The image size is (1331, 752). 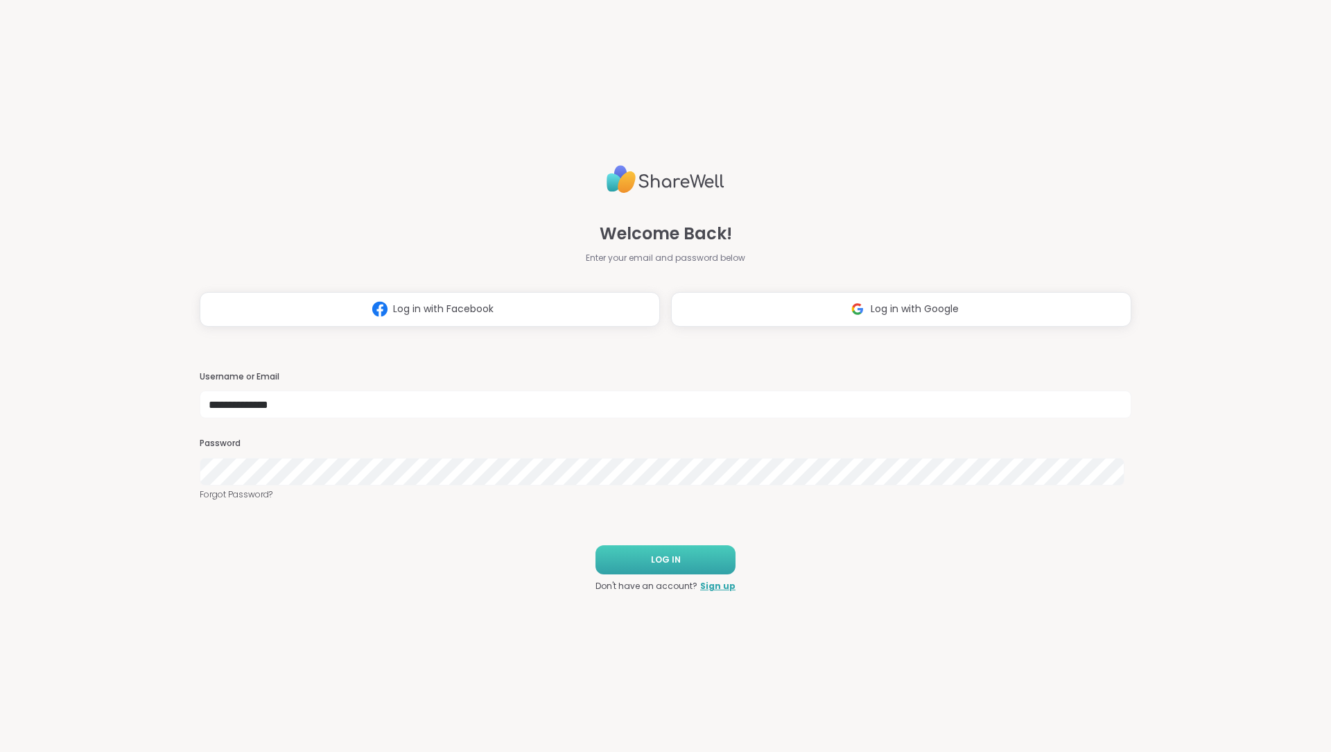 What do you see at coordinates (718, 586) in the screenshot?
I see `a: Sign up` at bounding box center [718, 586].